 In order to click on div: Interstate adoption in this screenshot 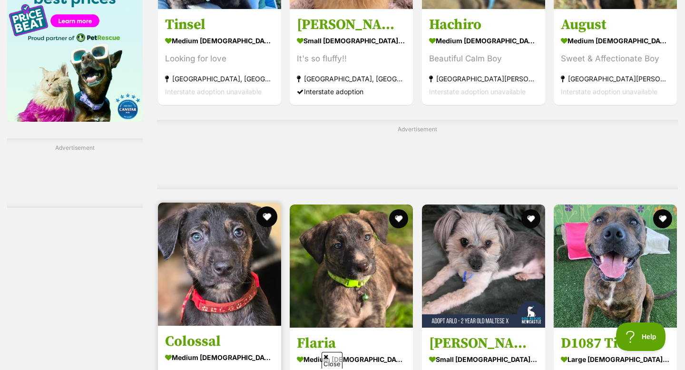, I will do `click(351, 91)`.